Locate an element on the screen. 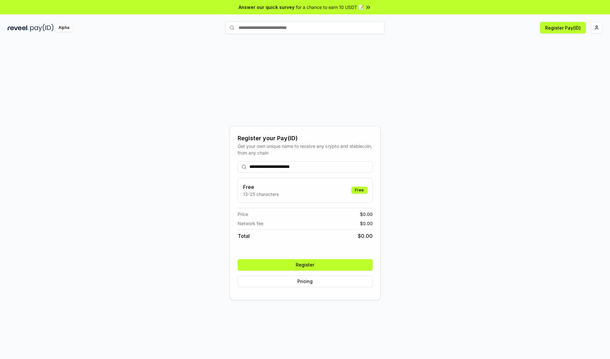 The image size is (610, 359). span: Network fee is located at coordinates (250, 223).